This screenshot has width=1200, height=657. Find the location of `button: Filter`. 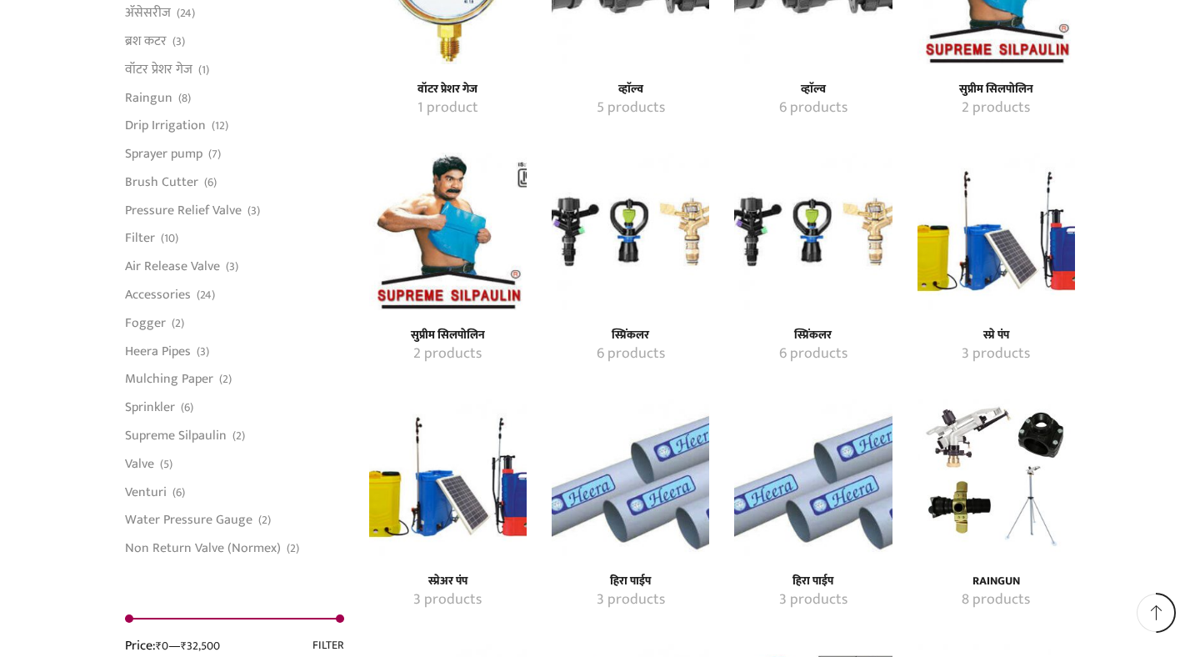

button: Filter is located at coordinates (328, 645).